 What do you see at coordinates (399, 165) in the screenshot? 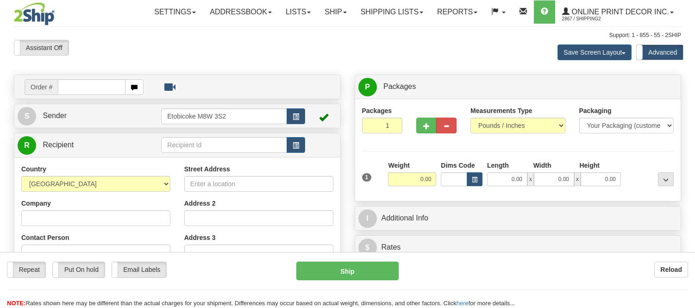
I see `label: Weight` at bounding box center [399, 165].